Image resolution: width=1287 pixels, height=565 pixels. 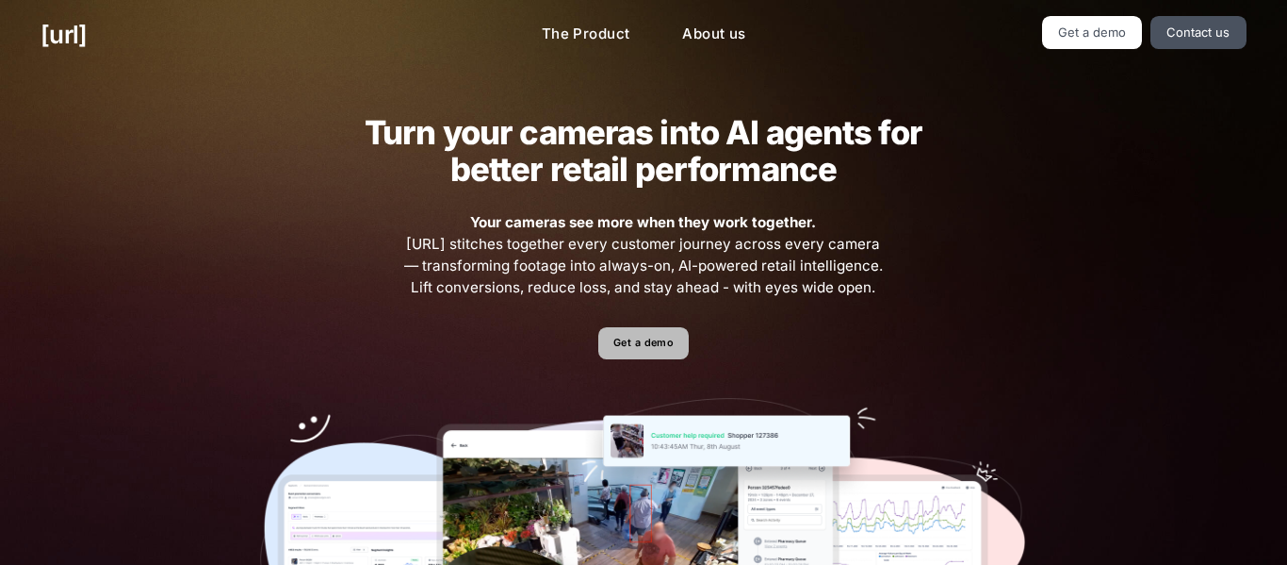 I want to click on a: About us, so click(x=713, y=34).